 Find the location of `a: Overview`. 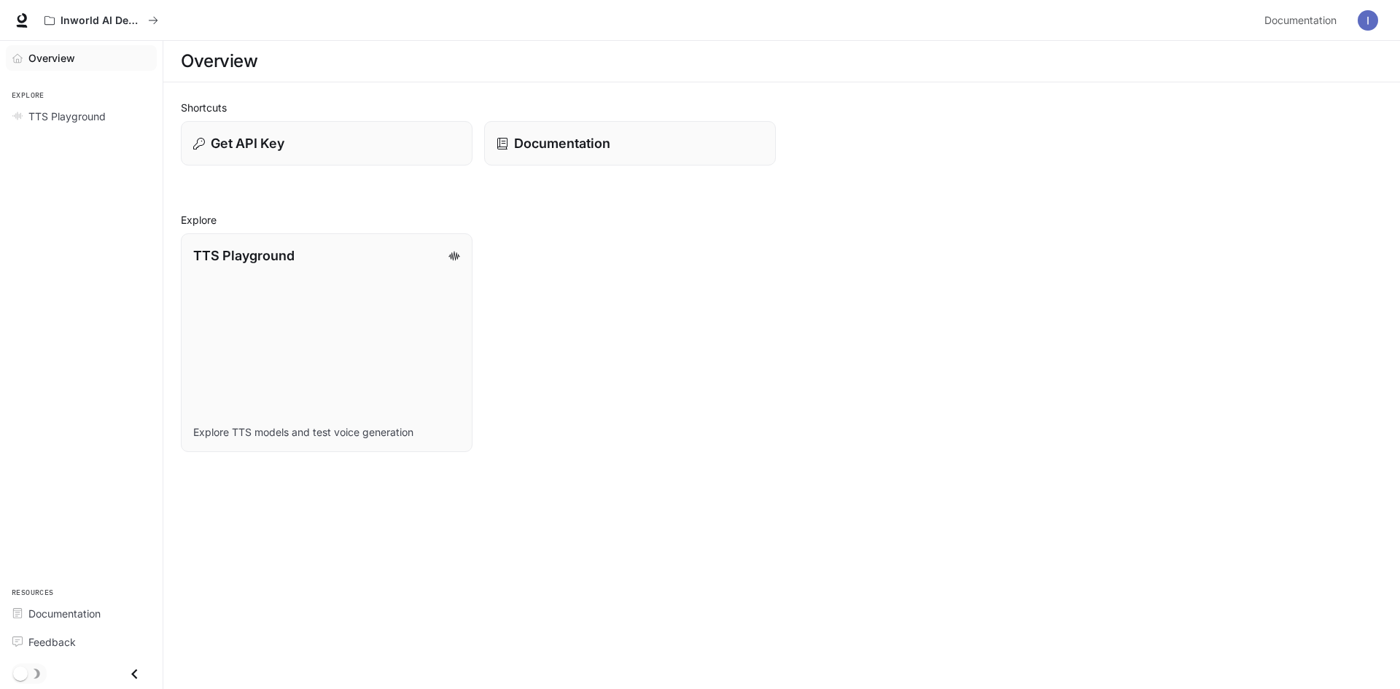

a: Overview is located at coordinates (81, 58).